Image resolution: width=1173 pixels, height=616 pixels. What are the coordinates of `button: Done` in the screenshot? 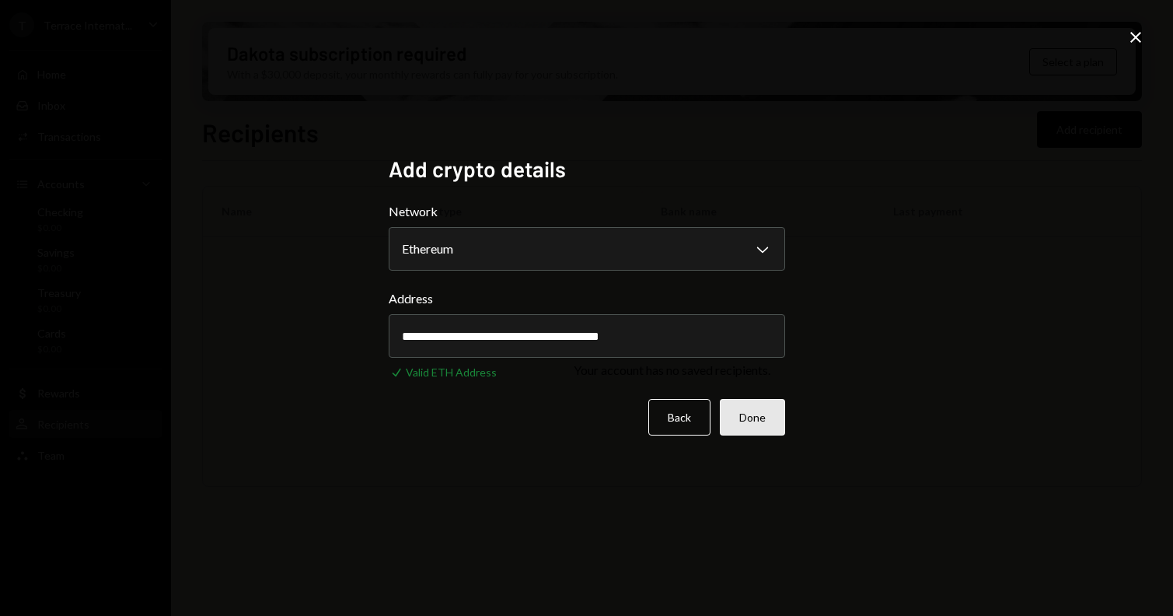 It's located at (753, 417).